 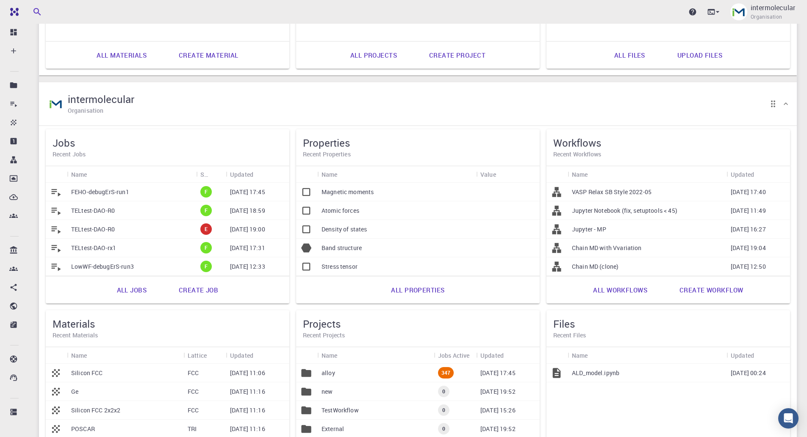 I want to click on div: Status, so click(x=204, y=174).